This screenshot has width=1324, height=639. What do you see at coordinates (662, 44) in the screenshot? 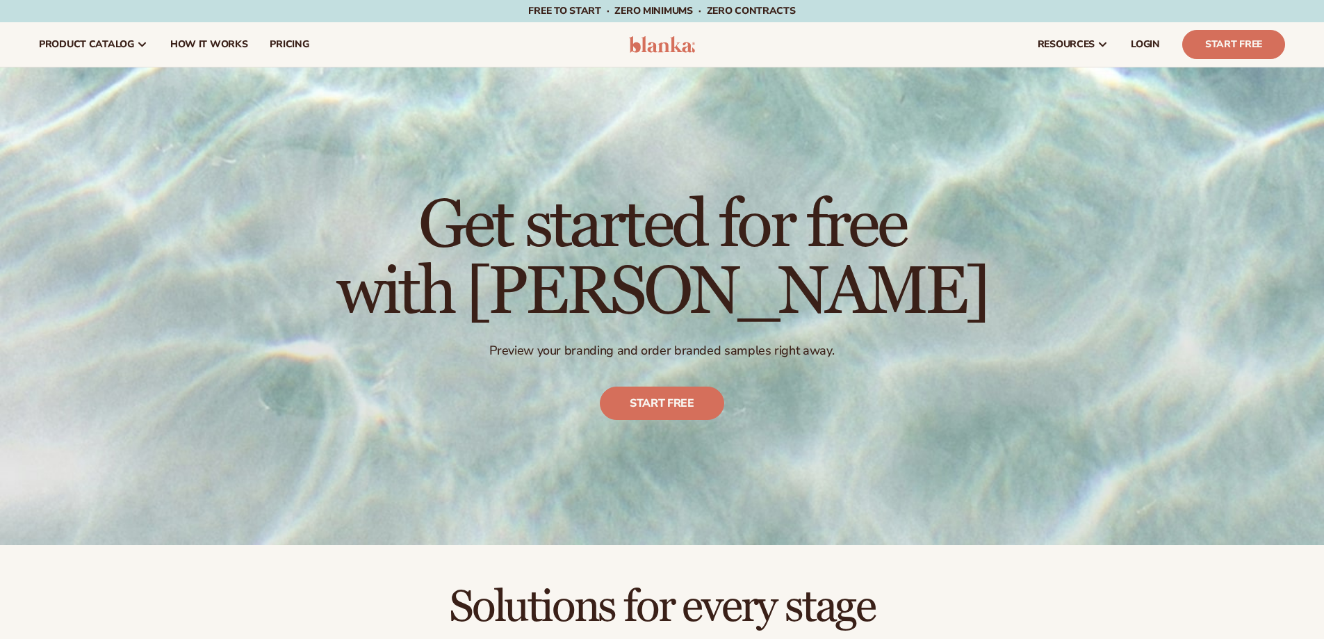
I see `img: logo` at bounding box center [662, 44].